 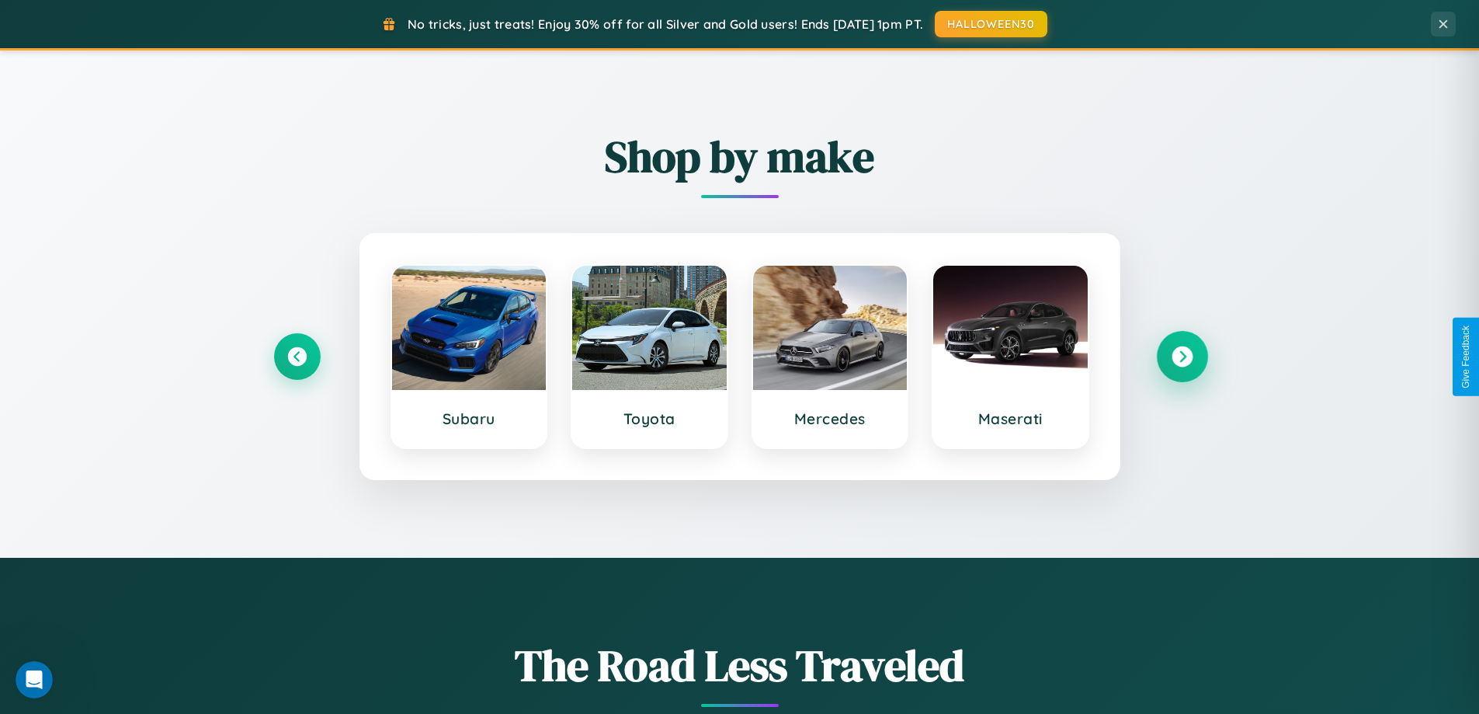 What do you see at coordinates (740, 156) in the screenshot?
I see `h2: Shop by make` at bounding box center [740, 156].